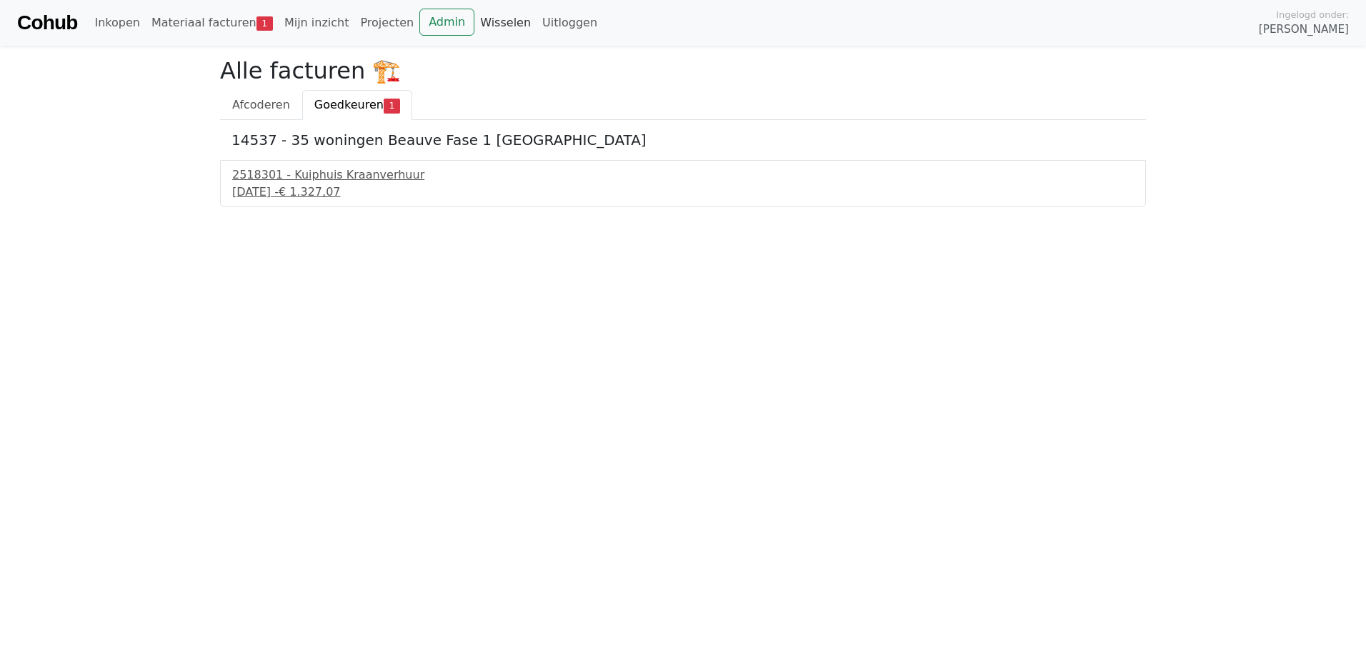 The image size is (1366, 660). Describe the element at coordinates (386, 23) in the screenshot. I see `a: Projecten` at that location.